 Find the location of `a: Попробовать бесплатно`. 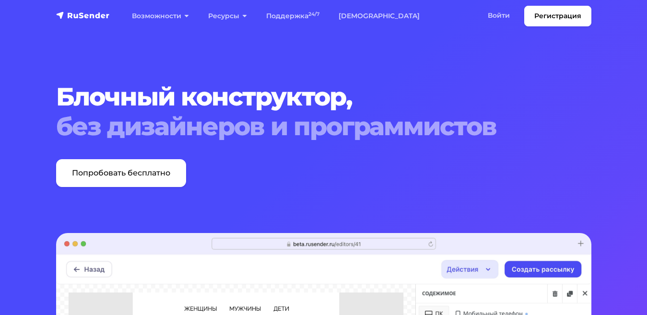

a: Попробовать бесплатно is located at coordinates (121, 173).